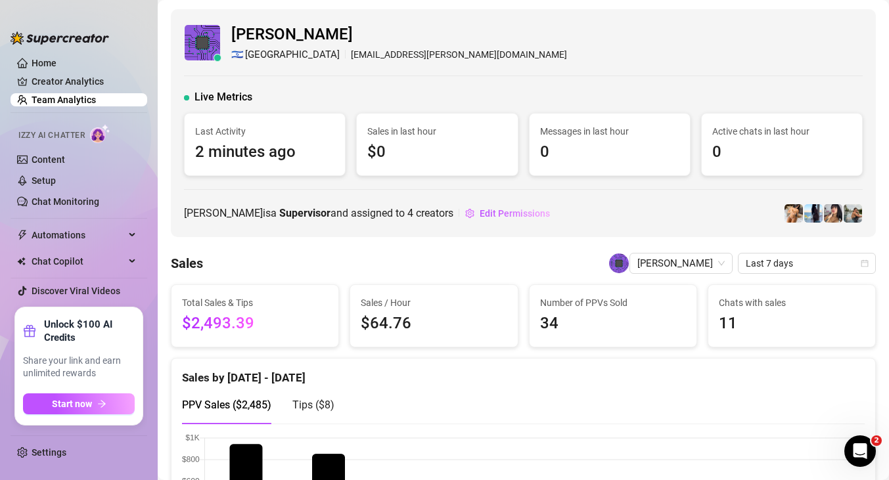 This screenshot has height=480, width=889. What do you see at coordinates (72, 404) in the screenshot?
I see `span: Start now` at bounding box center [72, 404].